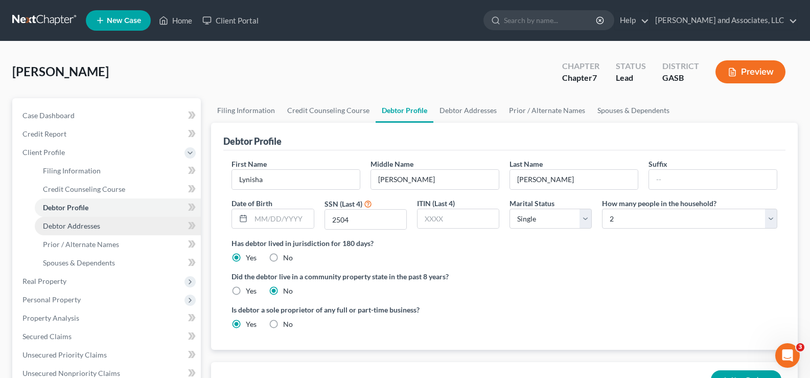 This screenshot has height=378, width=810. What do you see at coordinates (81, 244) in the screenshot?
I see `span: Prior / Alternate Names` at bounding box center [81, 244].